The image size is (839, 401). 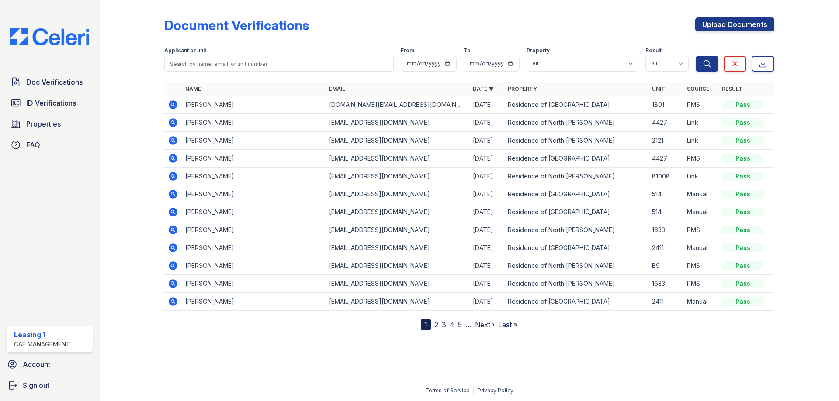 I want to click on div: CAF Management, so click(x=42, y=345).